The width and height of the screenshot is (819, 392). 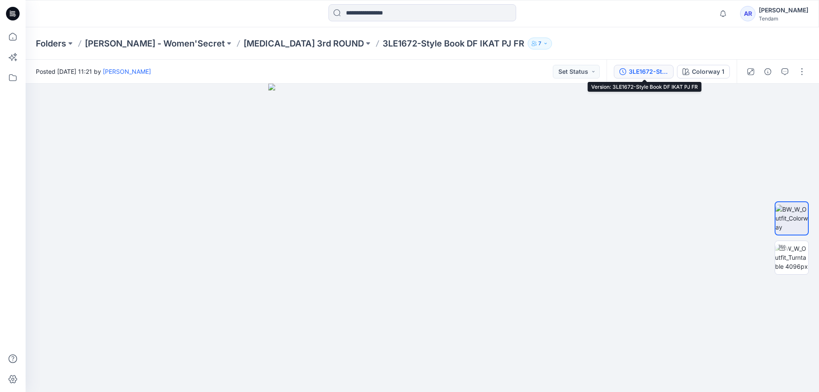 What do you see at coordinates (51, 44) in the screenshot?
I see `p: Folders` at bounding box center [51, 44].